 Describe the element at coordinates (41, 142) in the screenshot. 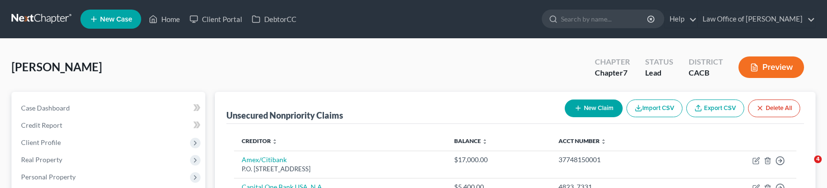

I see `span: Client Profile` at that location.